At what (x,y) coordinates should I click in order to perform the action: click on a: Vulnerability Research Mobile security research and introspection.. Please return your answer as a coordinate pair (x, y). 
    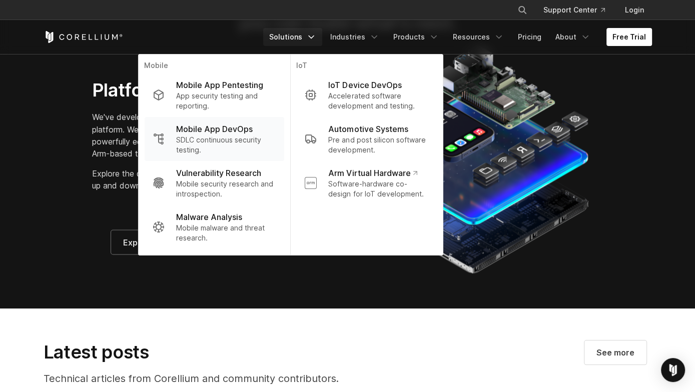
    Looking at the image, I should click on (214, 183).